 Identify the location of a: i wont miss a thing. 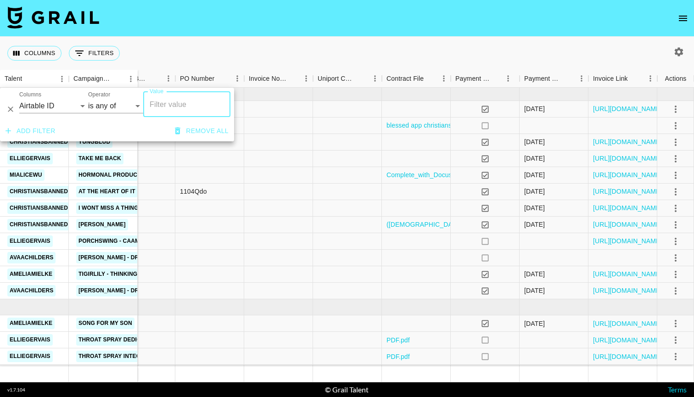
(108, 208).